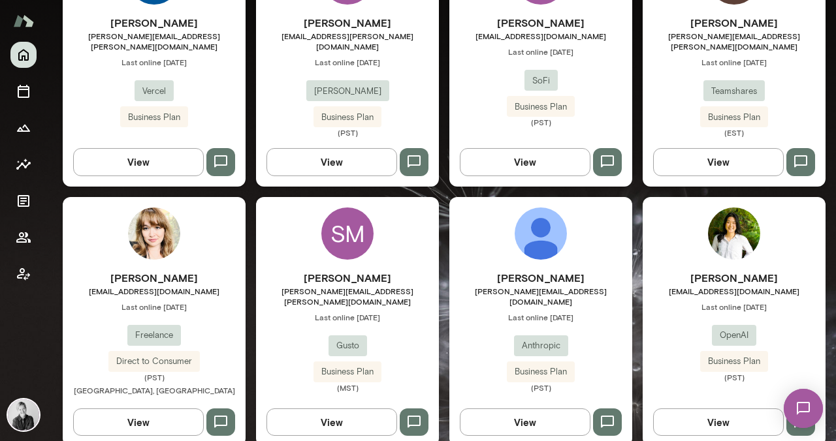 Image resolution: width=836 pixels, height=441 pixels. I want to click on span: OpenAI, so click(734, 336).